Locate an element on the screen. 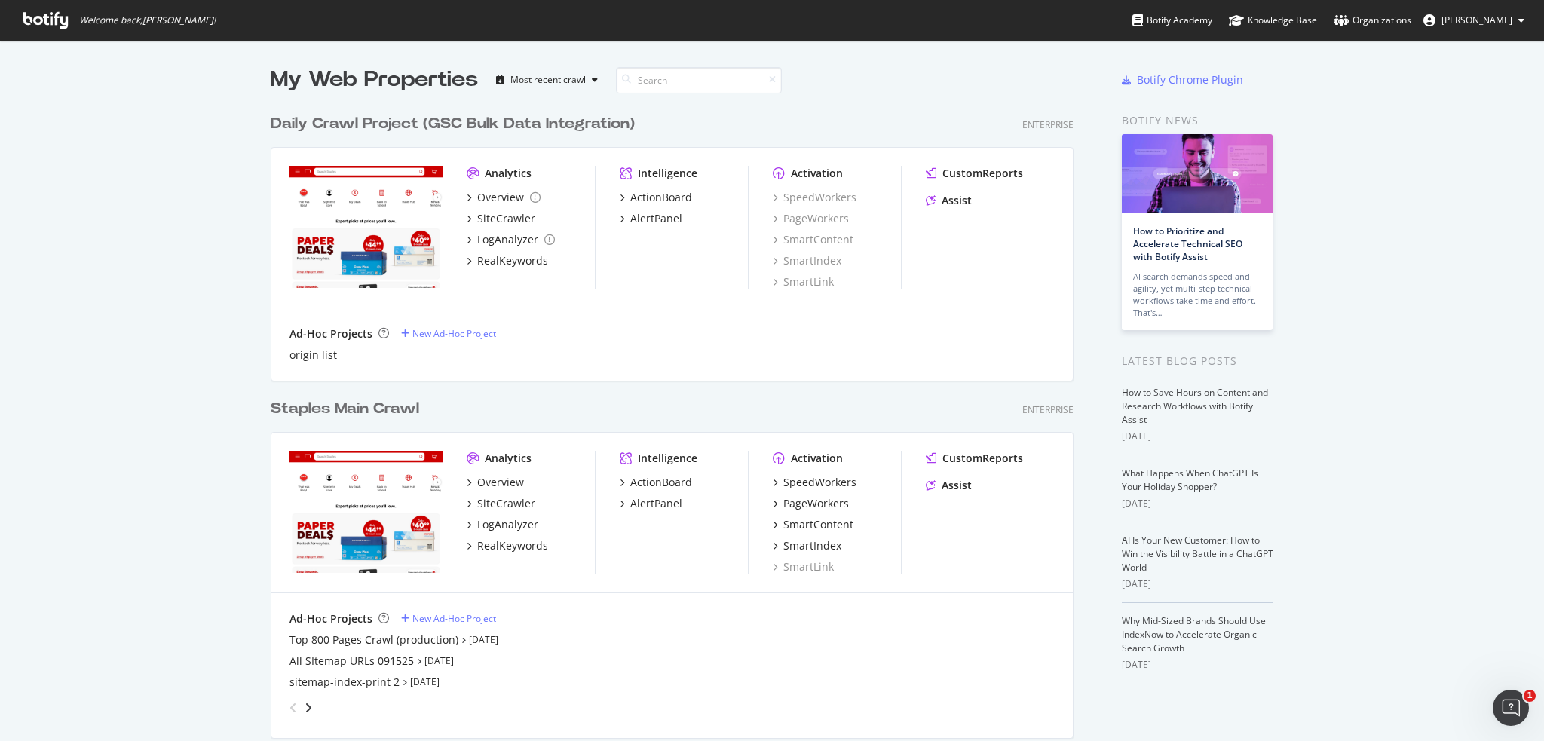 Image resolution: width=1544 pixels, height=741 pixels. div: AI search demands speed and agility, yet multi-step technical workflows take time and effort. Tha... is located at coordinates (1197, 295).